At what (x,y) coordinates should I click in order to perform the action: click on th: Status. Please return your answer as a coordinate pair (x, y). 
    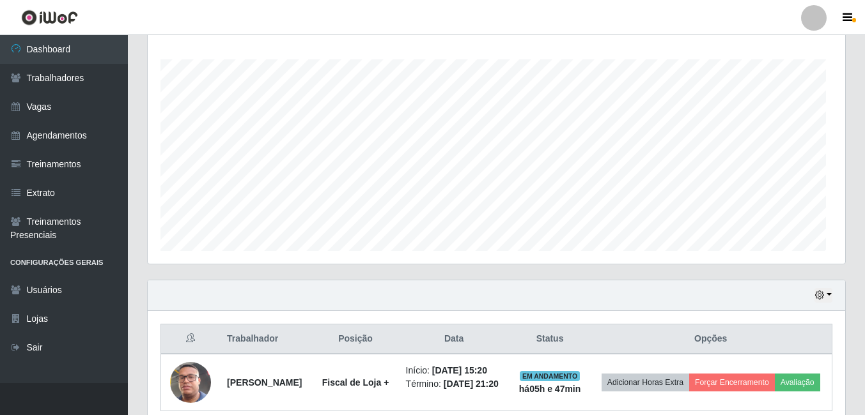
    Looking at the image, I should click on (550, 339).